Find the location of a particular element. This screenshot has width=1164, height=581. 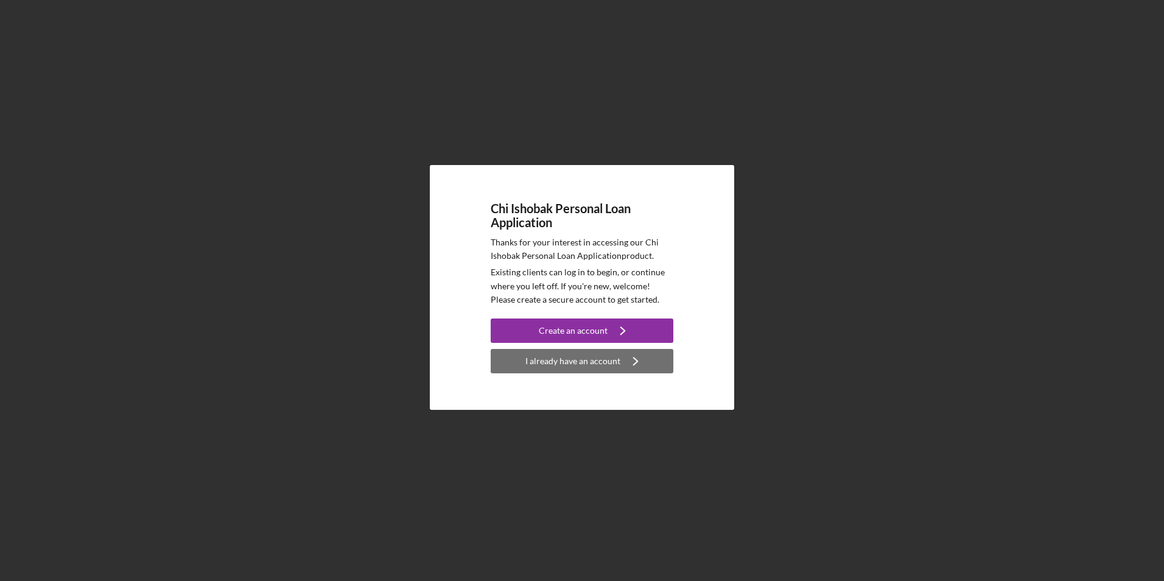

button: Create an account is located at coordinates (582, 331).